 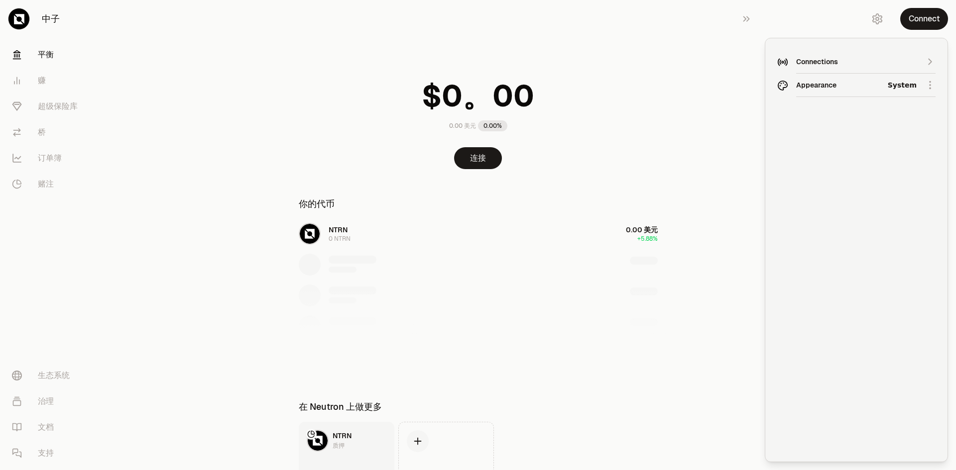 I want to click on button: Connections, so click(x=856, y=62).